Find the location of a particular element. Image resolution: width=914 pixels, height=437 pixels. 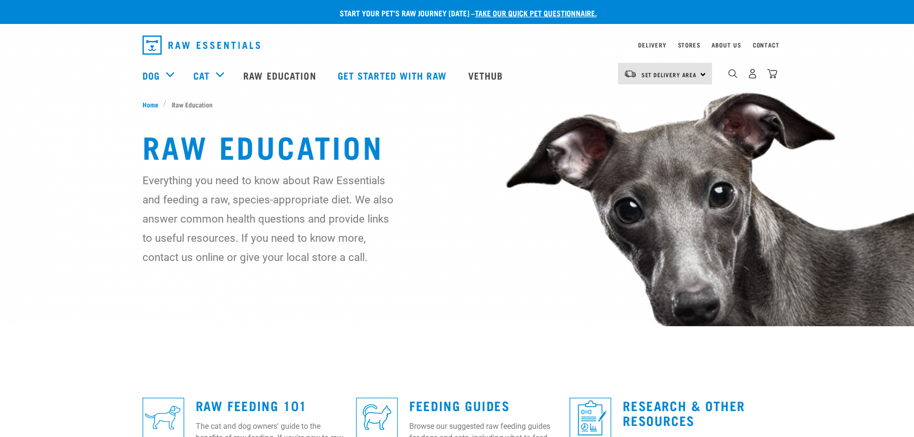

a: Feeding Guides is located at coordinates (459, 405).